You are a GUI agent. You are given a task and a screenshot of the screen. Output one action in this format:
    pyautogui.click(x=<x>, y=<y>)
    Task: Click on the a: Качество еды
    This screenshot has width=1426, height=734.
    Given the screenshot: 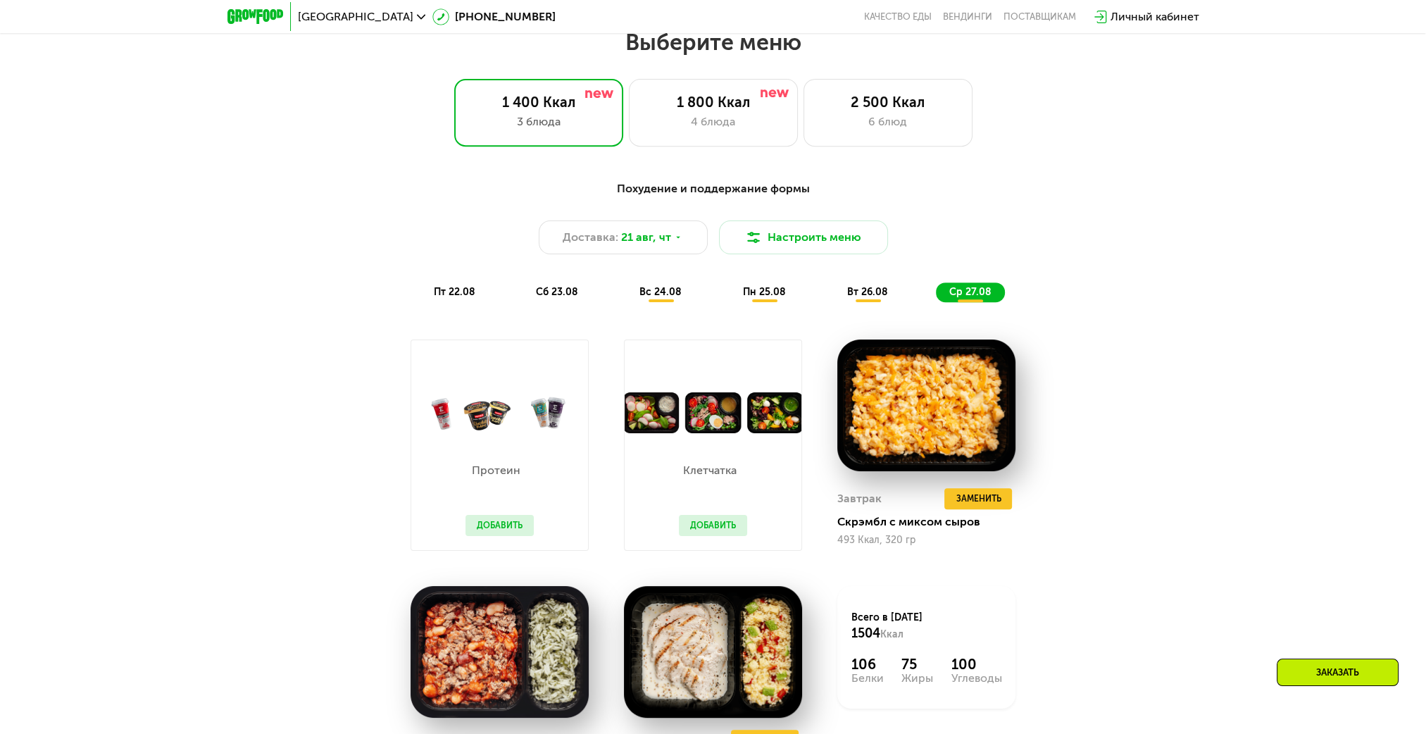 What is the action you would take?
    pyautogui.click(x=898, y=17)
    